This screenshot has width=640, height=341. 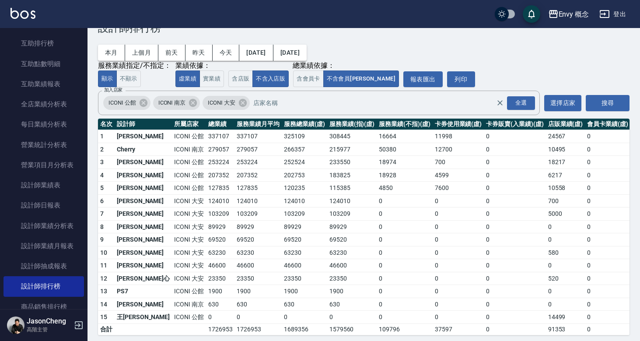 I want to click on td: 1900, so click(x=352, y=291).